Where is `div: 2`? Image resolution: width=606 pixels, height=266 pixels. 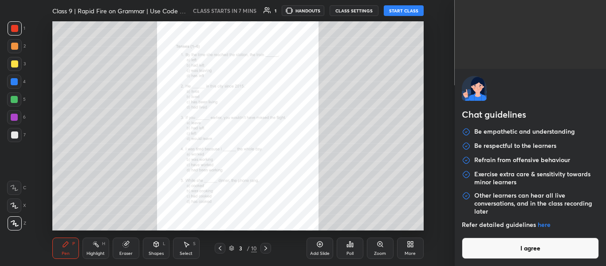 div: 2 is located at coordinates (16, 46).